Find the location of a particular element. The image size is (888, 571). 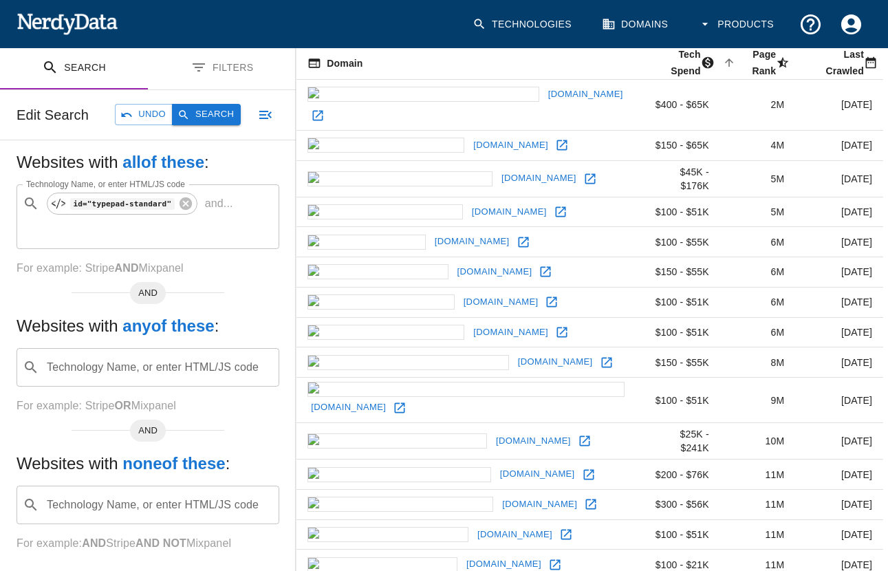

b: AND NOT is located at coordinates (161, 543).